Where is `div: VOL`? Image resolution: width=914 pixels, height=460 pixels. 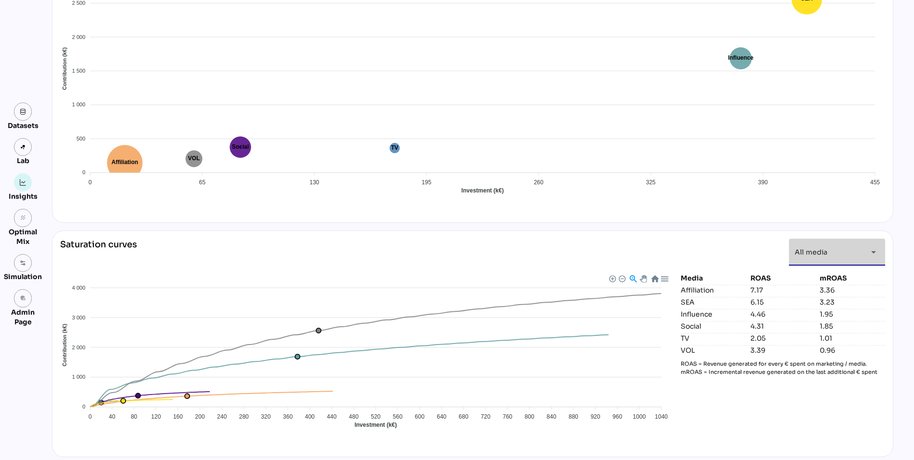 div: VOL is located at coordinates (713, 350).